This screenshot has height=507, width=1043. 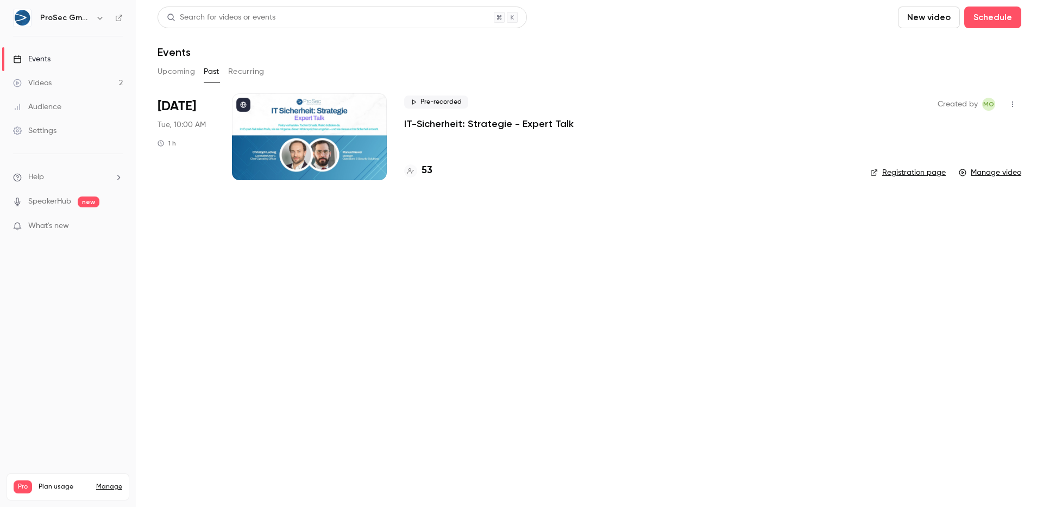 I want to click on span: What's new, so click(x=48, y=226).